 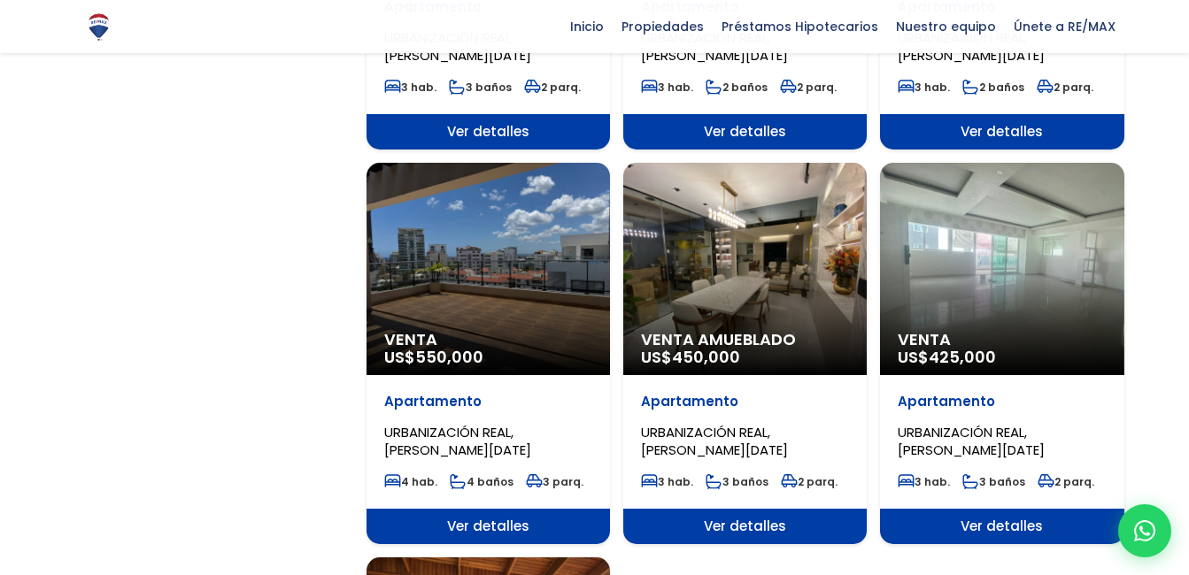 I want to click on span: 550,000, so click(x=449, y=357).